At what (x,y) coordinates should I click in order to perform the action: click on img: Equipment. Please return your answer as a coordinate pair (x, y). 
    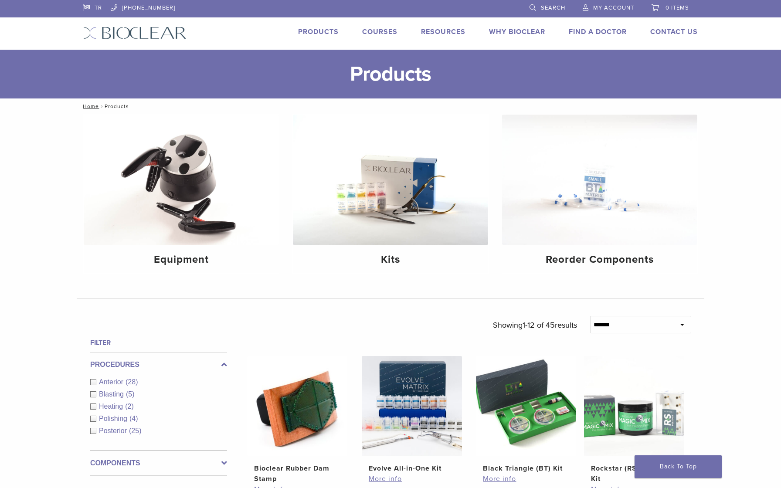
    Looking at the image, I should click on (181, 180).